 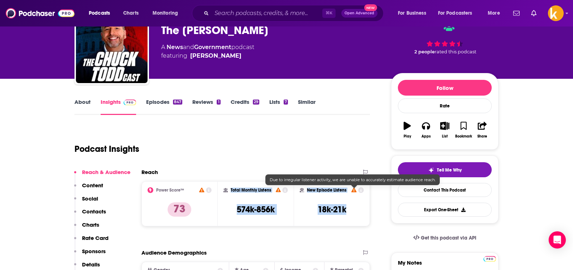 What do you see at coordinates (463, 136) in the screenshot?
I see `div: Bookmark` at bounding box center [463, 136].